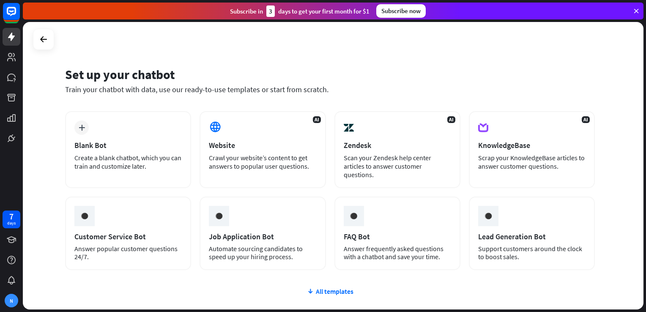 The image size is (646, 312). Describe the element at coordinates (11, 301) in the screenshot. I see `div: N` at that location.